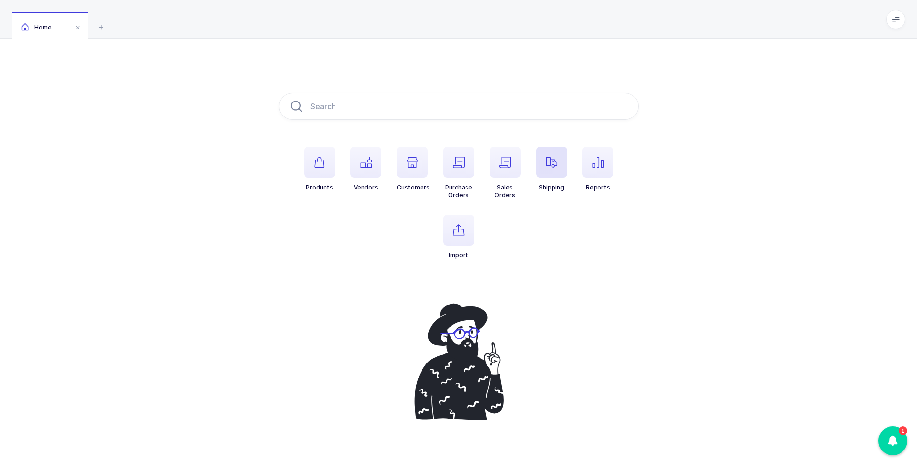  I want to click on button: Import, so click(459, 237).